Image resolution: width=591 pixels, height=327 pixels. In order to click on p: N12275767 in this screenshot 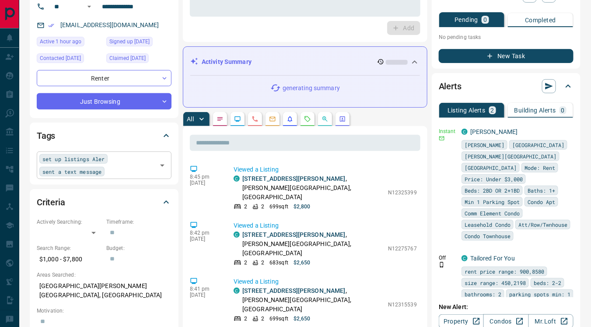, I will do `click(402, 248)`.